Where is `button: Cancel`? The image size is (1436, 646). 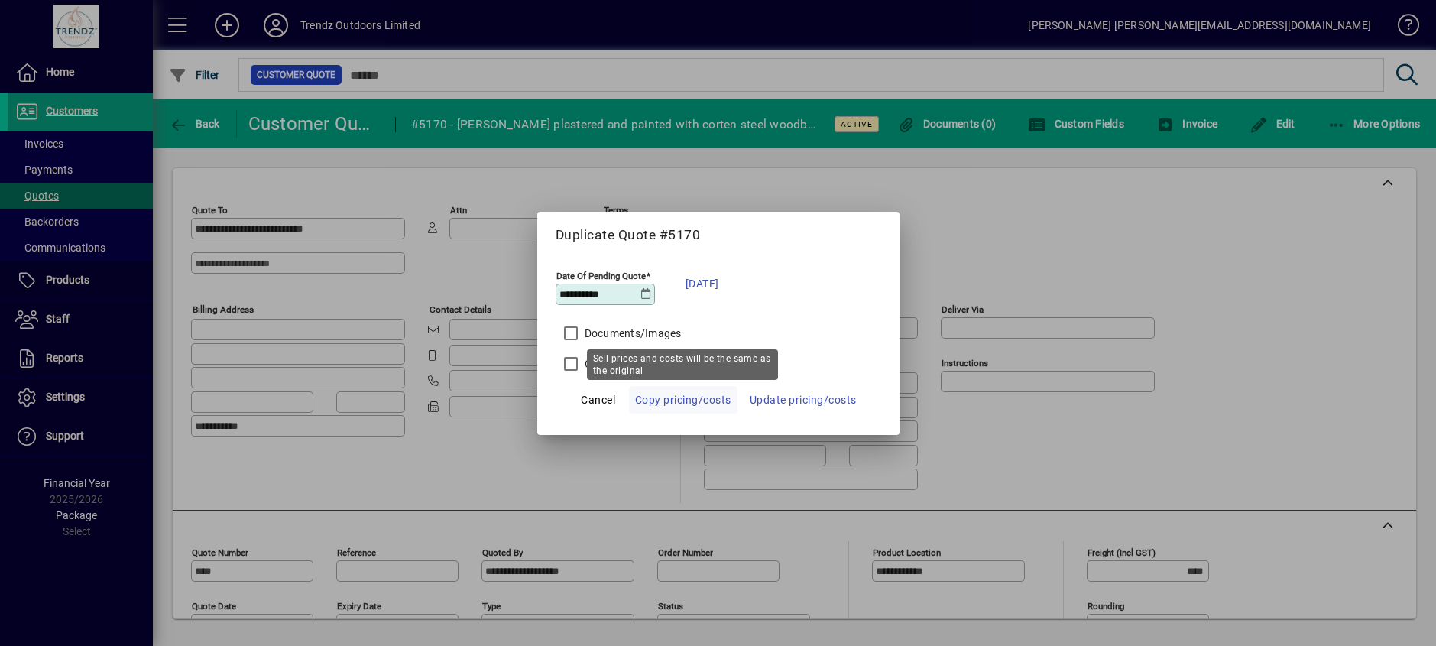 button: Cancel is located at coordinates (598, 400).